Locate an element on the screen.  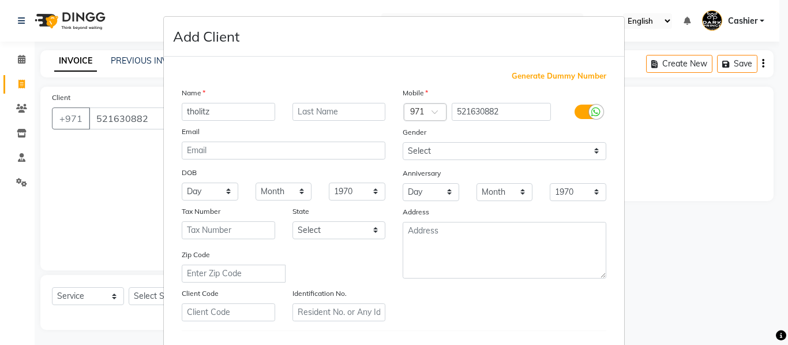
label: Tax Number is located at coordinates (201, 211).